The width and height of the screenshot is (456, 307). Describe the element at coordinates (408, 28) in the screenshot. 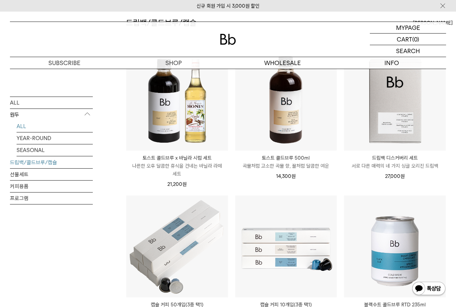

I see `a: MYPAGE` at that location.